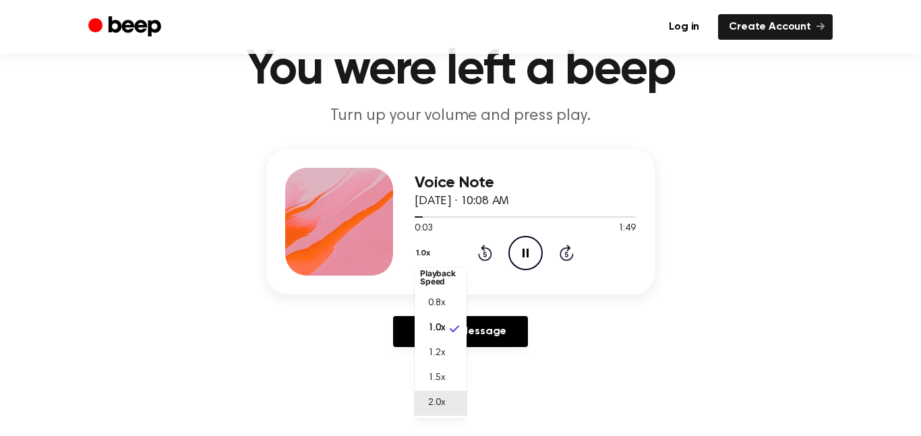  I want to click on ul: 1.0x, so click(441, 343).